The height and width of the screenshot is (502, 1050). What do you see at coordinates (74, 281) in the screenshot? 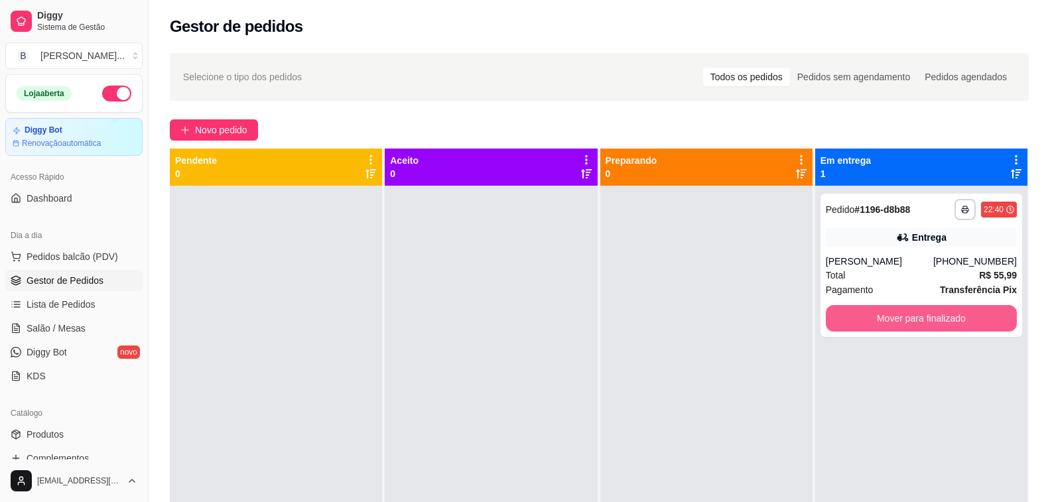
I see `a: Gestor de Pedidos` at bounding box center [74, 281].